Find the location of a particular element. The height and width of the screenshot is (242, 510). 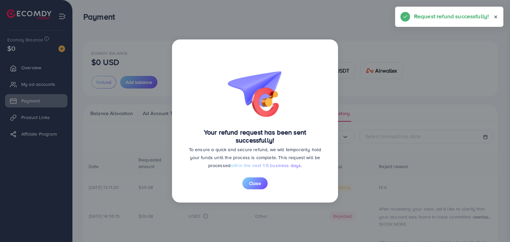

img: bg-request-refund-success.26ac5564.png is located at coordinates (255, 87).